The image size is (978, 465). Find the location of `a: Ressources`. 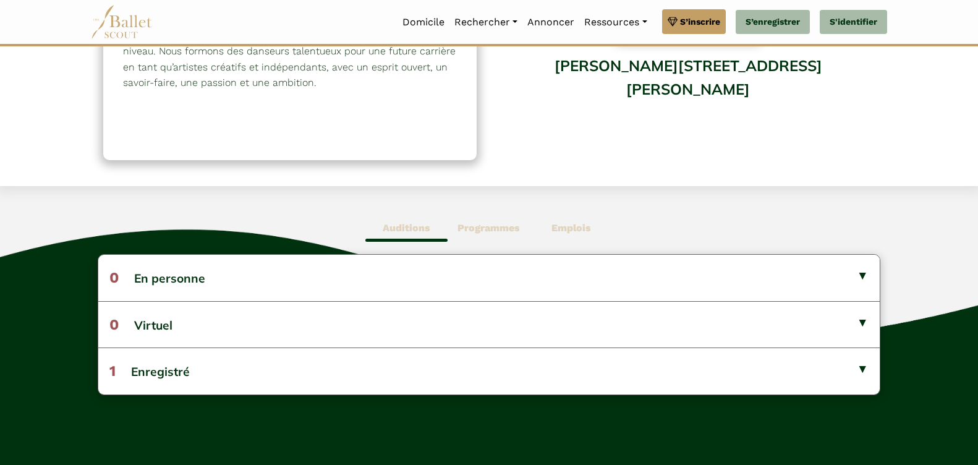

a: Ressources is located at coordinates (615, 22).